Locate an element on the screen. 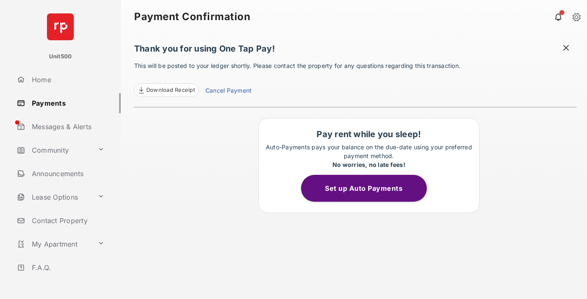 Image resolution: width=587 pixels, height=299 pixels. a: Payments is located at coordinates (67, 103).